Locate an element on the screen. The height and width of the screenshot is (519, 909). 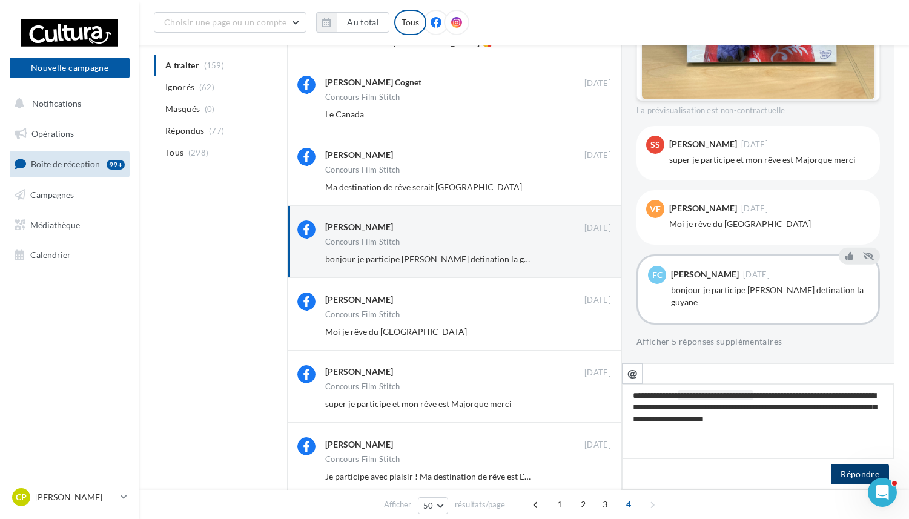
span: Le Canada is located at coordinates (345, 114).